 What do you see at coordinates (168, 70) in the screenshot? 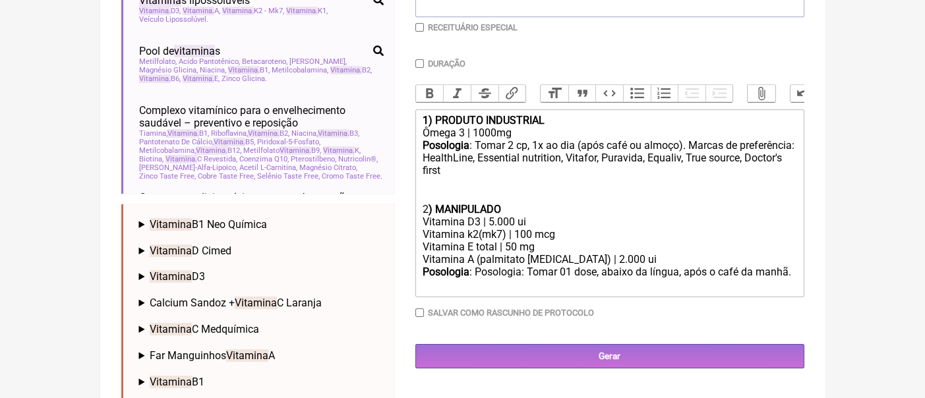
I see `span: Magnésio Glicina` at bounding box center [168, 70].